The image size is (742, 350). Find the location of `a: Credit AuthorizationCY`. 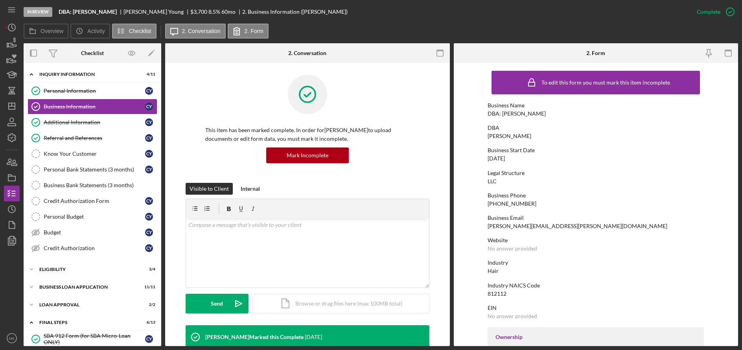

a: Credit AuthorizationCY is located at coordinates (92, 248).